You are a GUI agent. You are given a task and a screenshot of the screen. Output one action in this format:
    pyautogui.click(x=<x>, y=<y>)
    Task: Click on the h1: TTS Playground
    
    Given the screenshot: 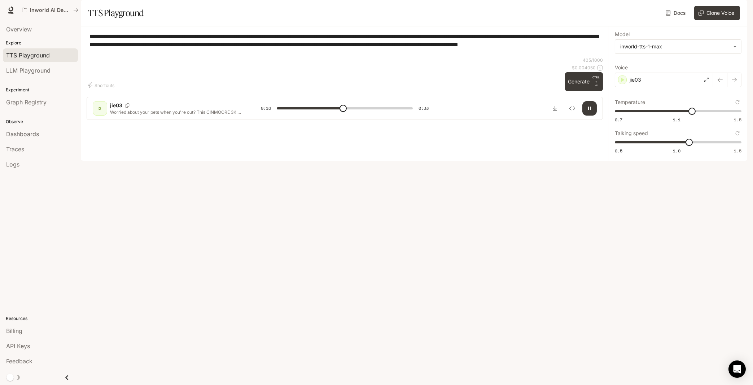 What is the action you would take?
    pyautogui.click(x=116, y=13)
    